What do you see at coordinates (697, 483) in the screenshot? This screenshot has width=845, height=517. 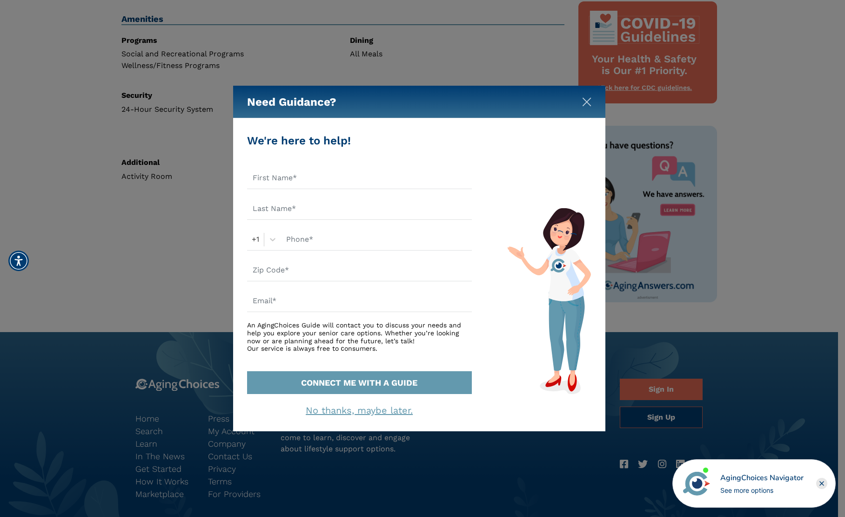 I see `img: avatar` at bounding box center [697, 483].